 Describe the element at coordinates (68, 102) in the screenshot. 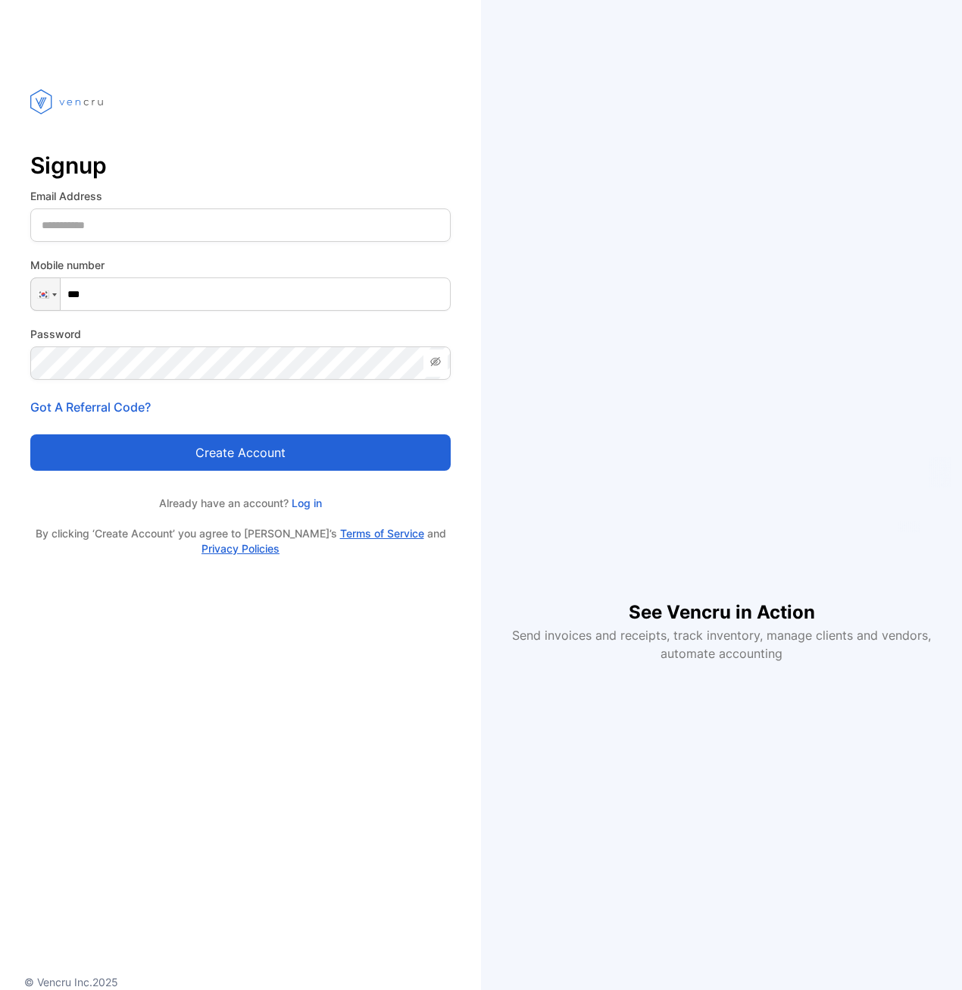

I see `img: vencru logo` at that location.